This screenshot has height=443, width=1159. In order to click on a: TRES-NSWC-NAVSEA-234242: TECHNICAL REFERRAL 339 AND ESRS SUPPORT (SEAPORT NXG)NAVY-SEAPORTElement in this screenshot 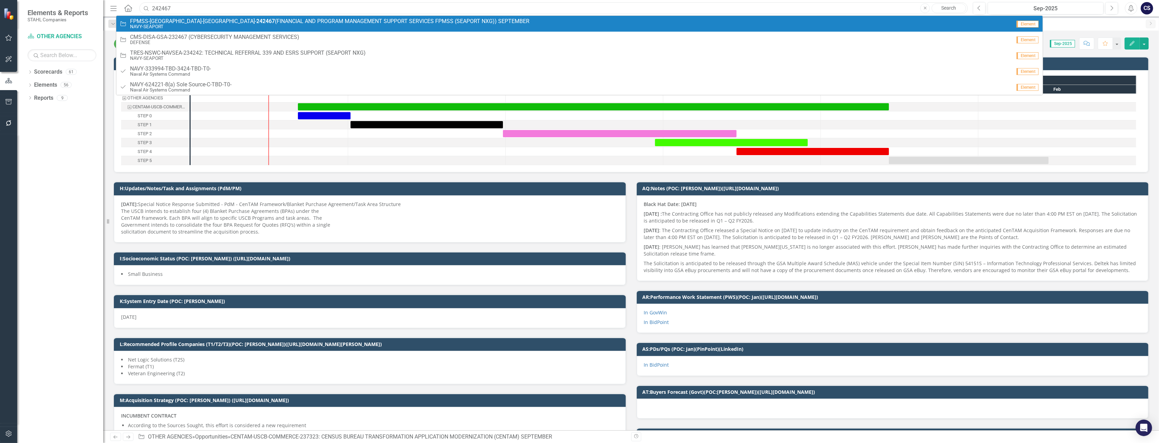, I will do `click(579, 55)`.